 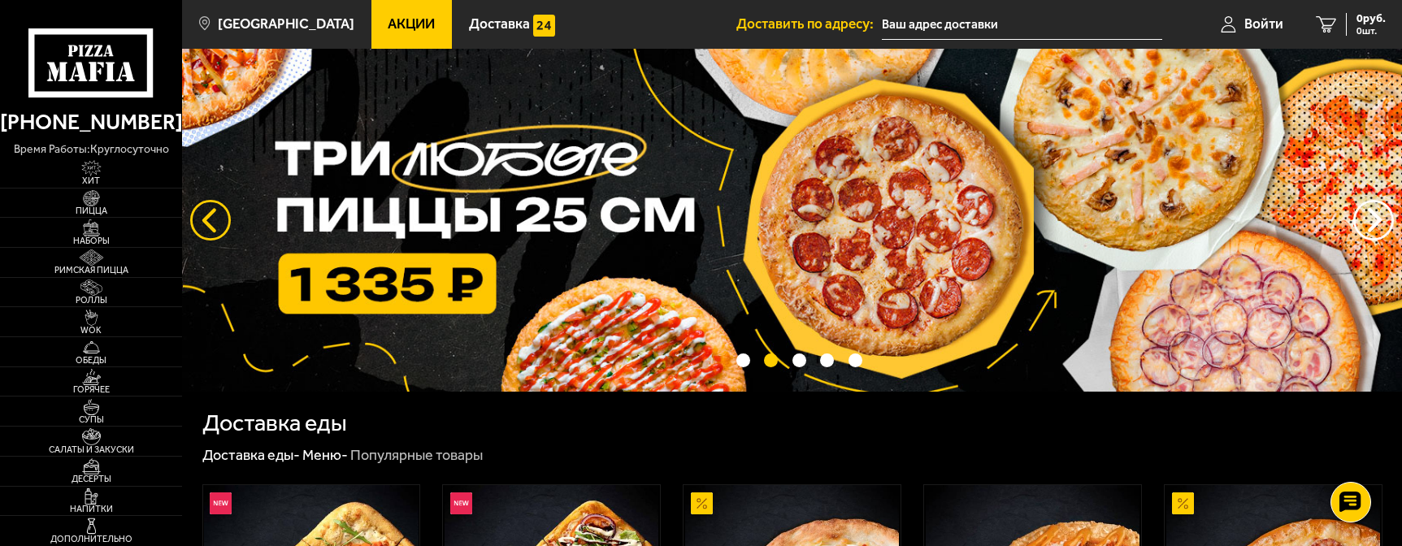 What do you see at coordinates (1374, 220) in the screenshot?
I see `button: предыдущий` at bounding box center [1374, 220].